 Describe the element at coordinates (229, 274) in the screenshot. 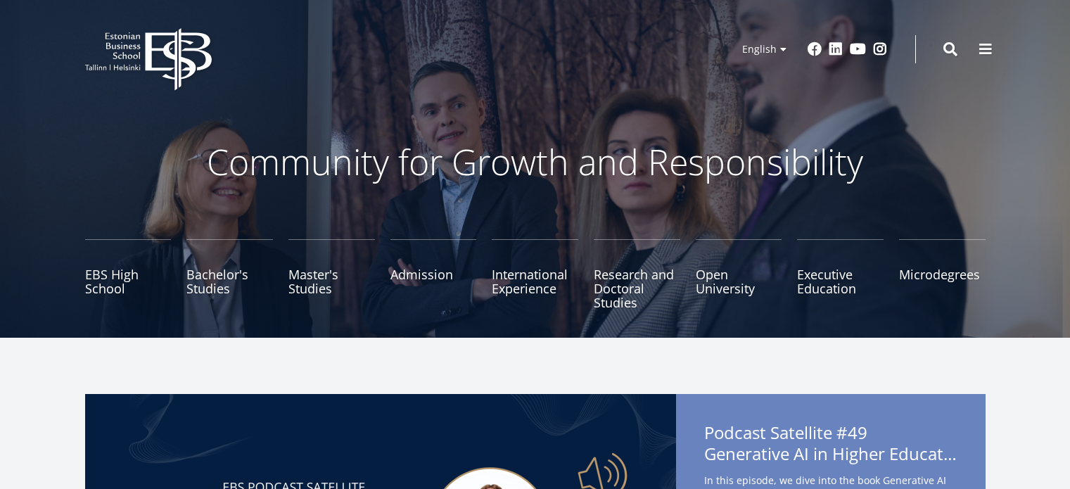

I see `a: Bachelor's Studies` at that location.